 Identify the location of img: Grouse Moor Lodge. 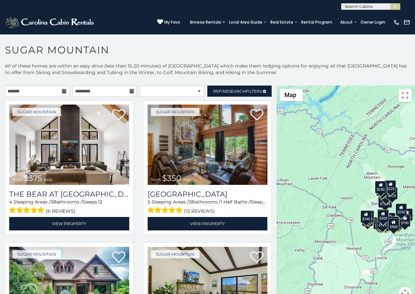
(208, 145).